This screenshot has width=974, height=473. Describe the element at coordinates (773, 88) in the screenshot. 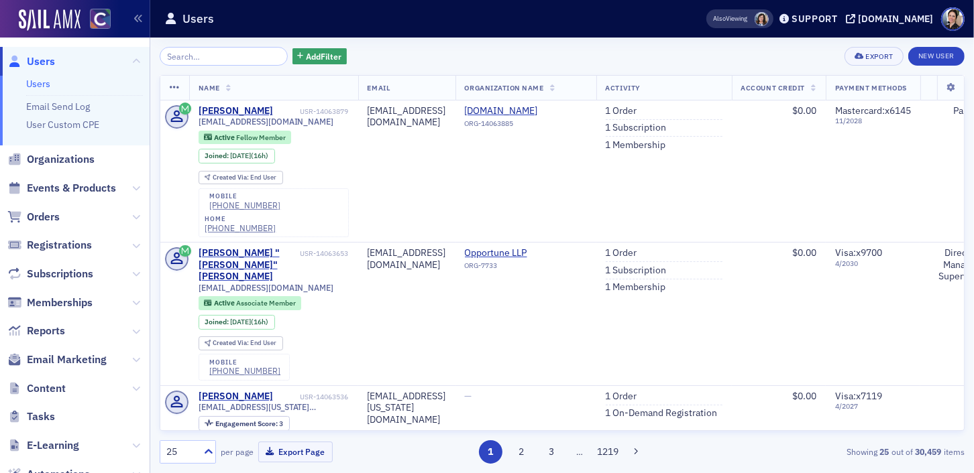

I see `span: Account Credit` at that location.